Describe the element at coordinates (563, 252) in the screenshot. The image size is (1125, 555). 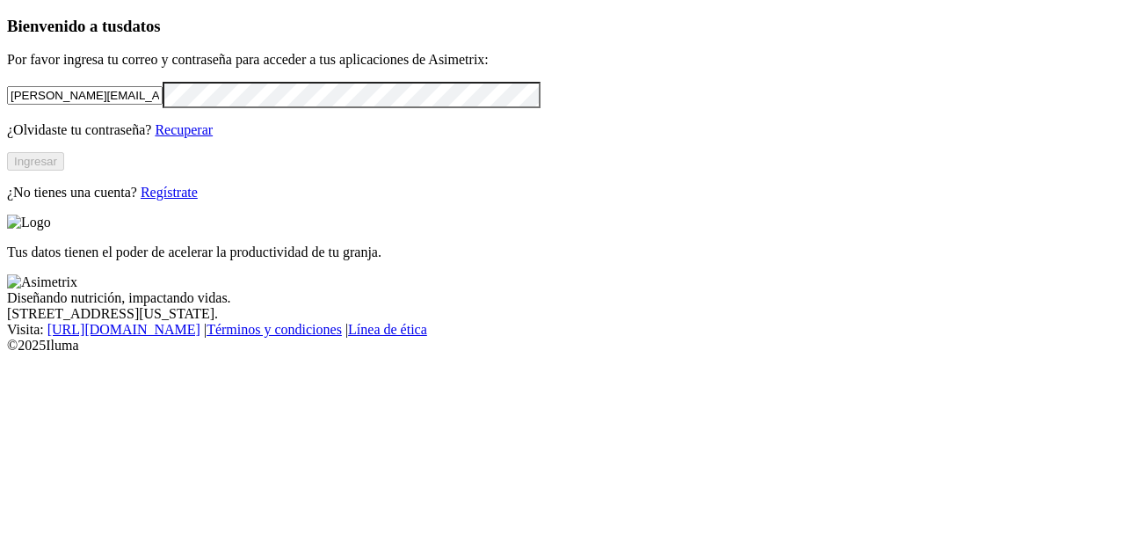
I see `p: Tus datos tienen el poder de acelerar la productividad de tu granja.` at that location.